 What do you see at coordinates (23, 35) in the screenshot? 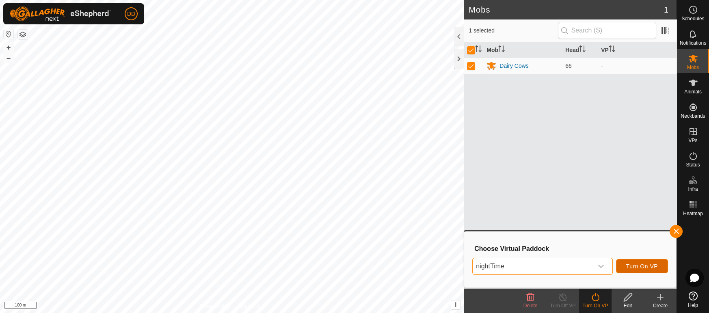
I see `button: Map Layers` at bounding box center [23, 35].